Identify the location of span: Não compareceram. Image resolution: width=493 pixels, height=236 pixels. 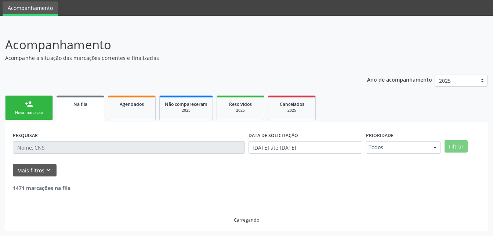
(186, 104).